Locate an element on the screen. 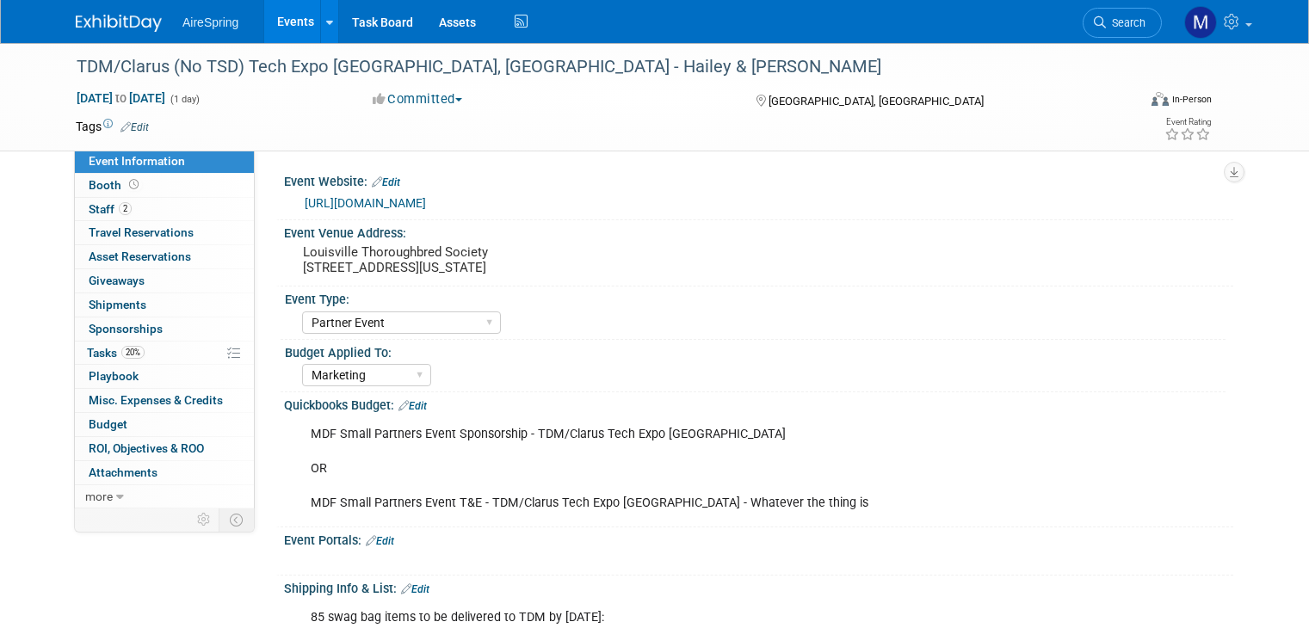  span: Shipments is located at coordinates (117, 305).